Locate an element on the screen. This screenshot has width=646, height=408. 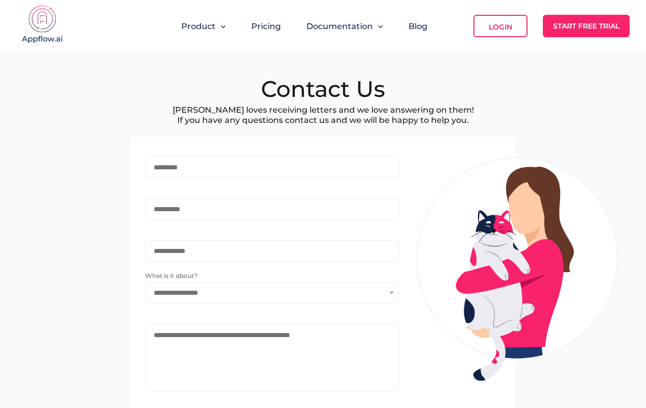
span: What is it about? is located at coordinates (171, 276).